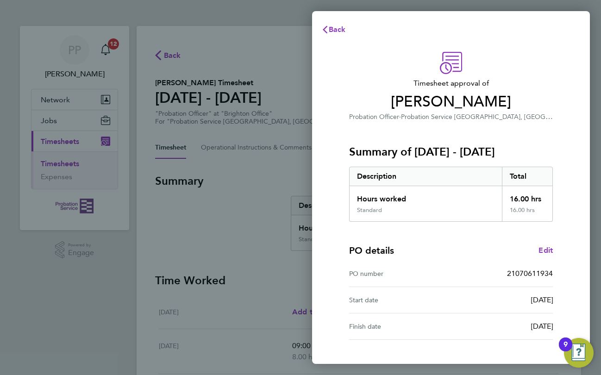  What do you see at coordinates (451, 83) in the screenshot?
I see `span: Timesheet approval of` at bounding box center [451, 83].